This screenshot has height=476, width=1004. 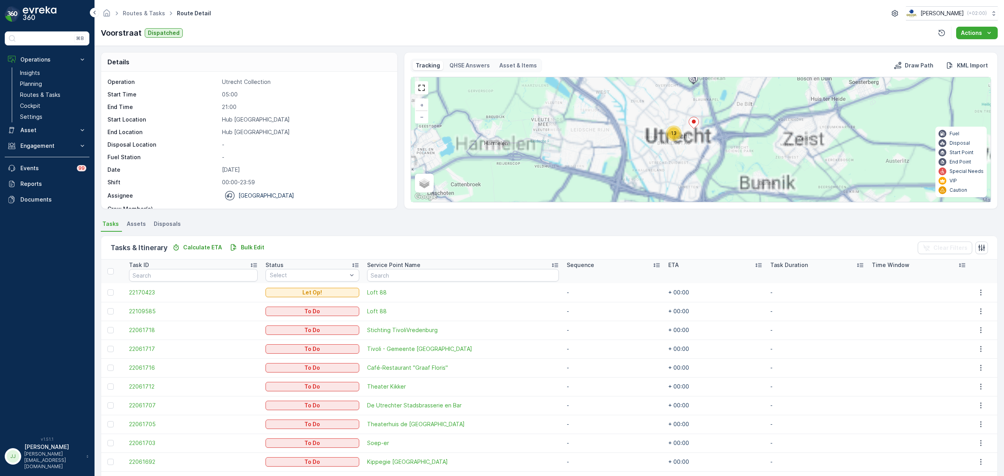 I want to click on input: Search, so click(x=463, y=275).